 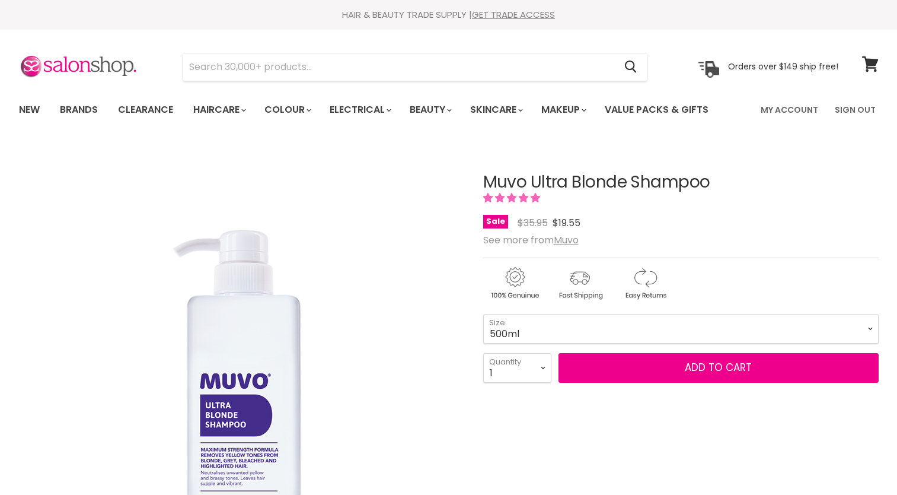 What do you see at coordinates (496, 221) in the screenshot?
I see `span: Sale` at bounding box center [496, 221].